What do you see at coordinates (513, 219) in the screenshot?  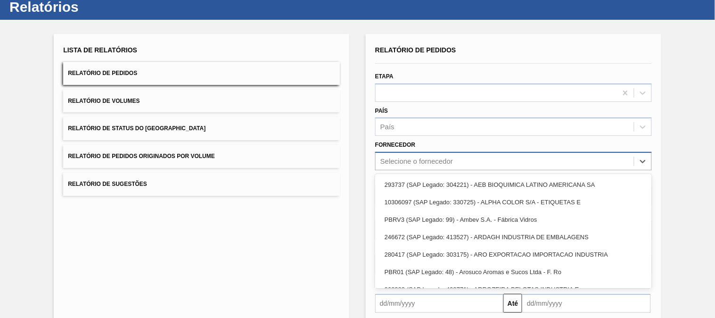 I see `div: PBRV3 (SAP Legado: 99) - Ambev S.A. - Fábrica Vidros` at bounding box center [513, 219].